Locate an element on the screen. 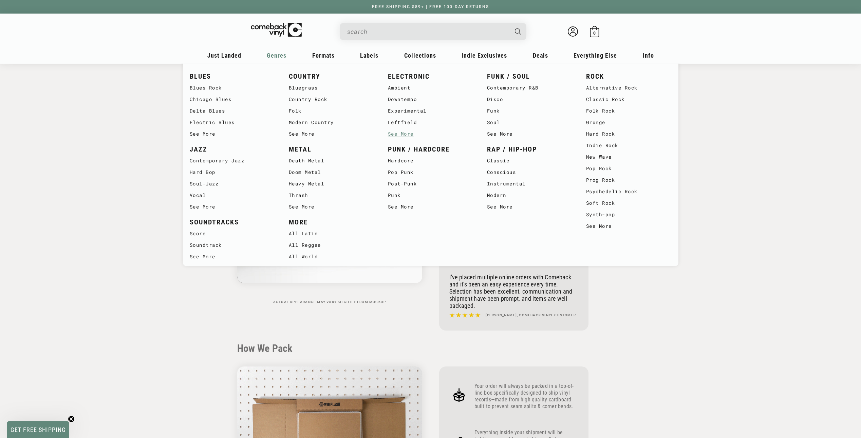 The width and height of the screenshot is (861, 438). a: Soul is located at coordinates (530, 122).